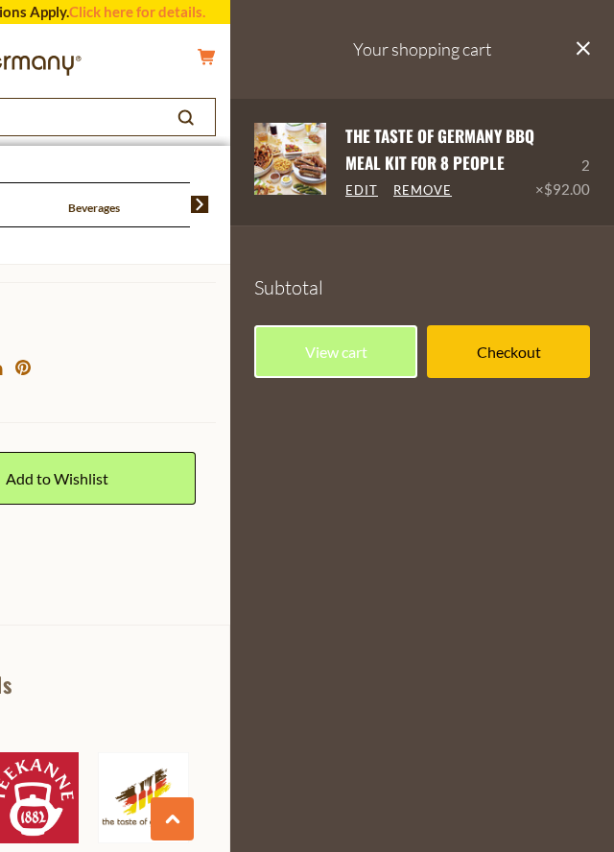 Image resolution: width=614 pixels, height=852 pixels. I want to click on a: Click here for details., so click(137, 12).